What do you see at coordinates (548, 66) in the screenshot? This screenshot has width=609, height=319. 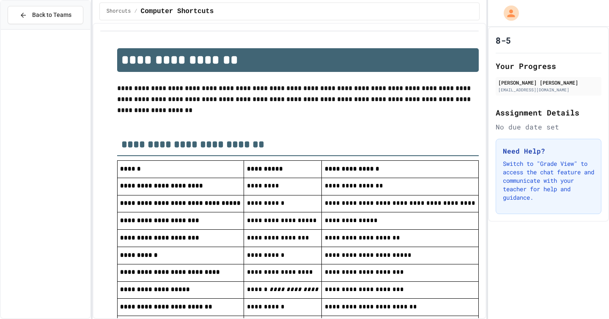 I see `h2: Your Progress` at bounding box center [548, 66].